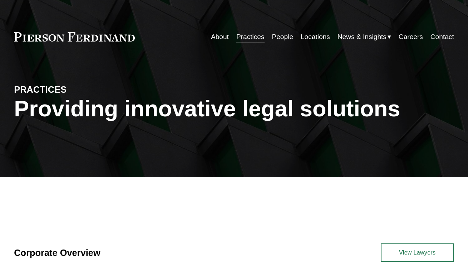 The image size is (468, 271). I want to click on a: Contact, so click(443, 37).